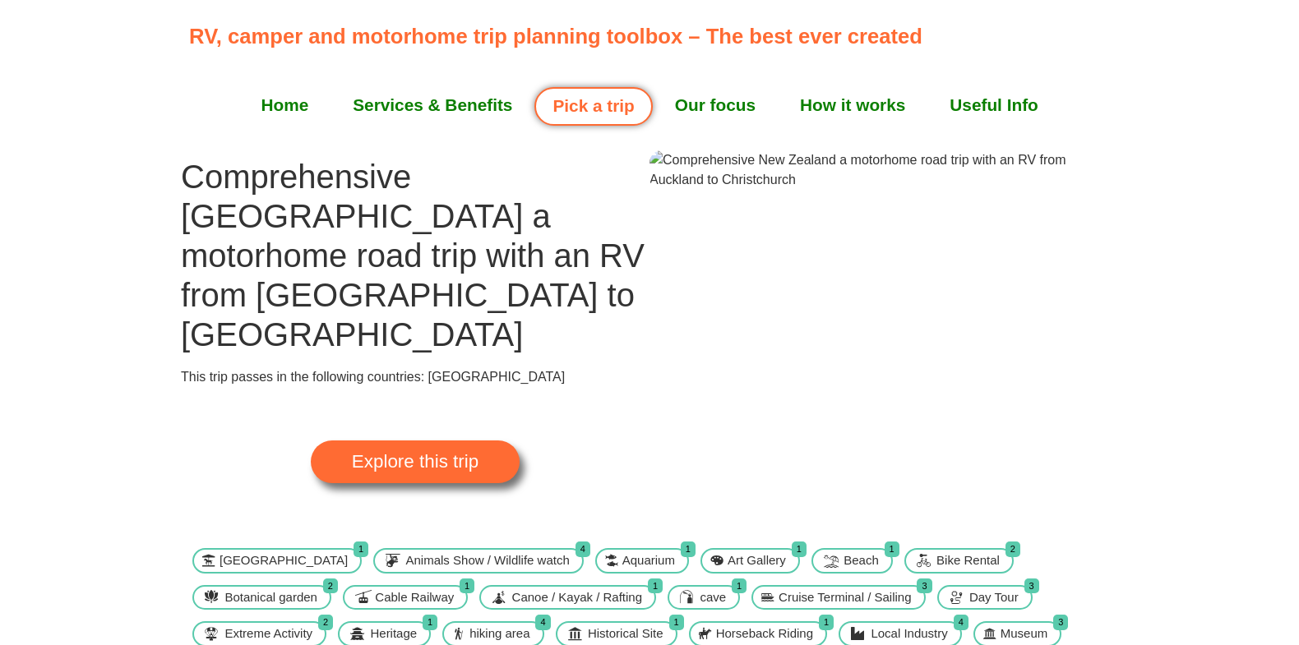 Image resolution: width=1299 pixels, height=645 pixels. I want to click on nav: Menu, so click(649, 105).